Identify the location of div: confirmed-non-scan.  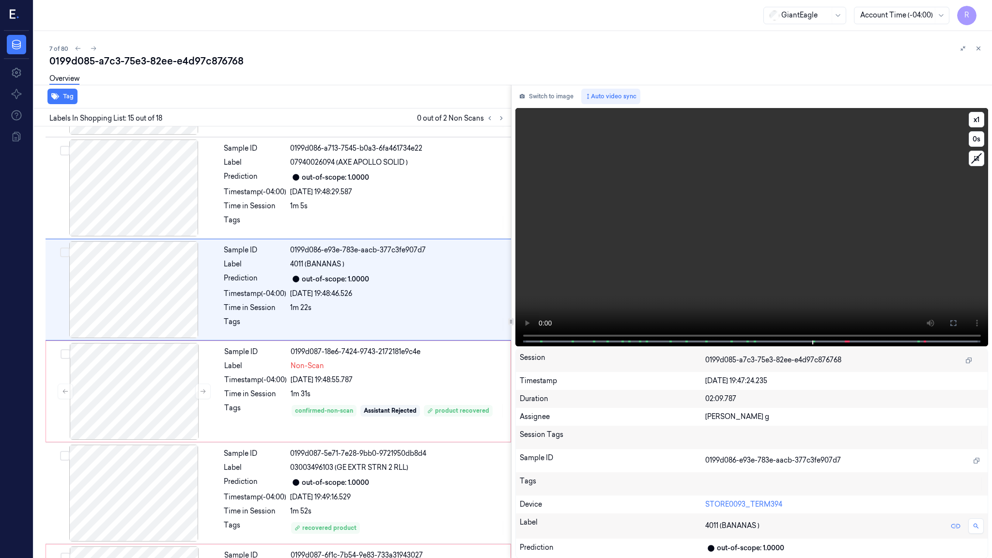
(324, 411).